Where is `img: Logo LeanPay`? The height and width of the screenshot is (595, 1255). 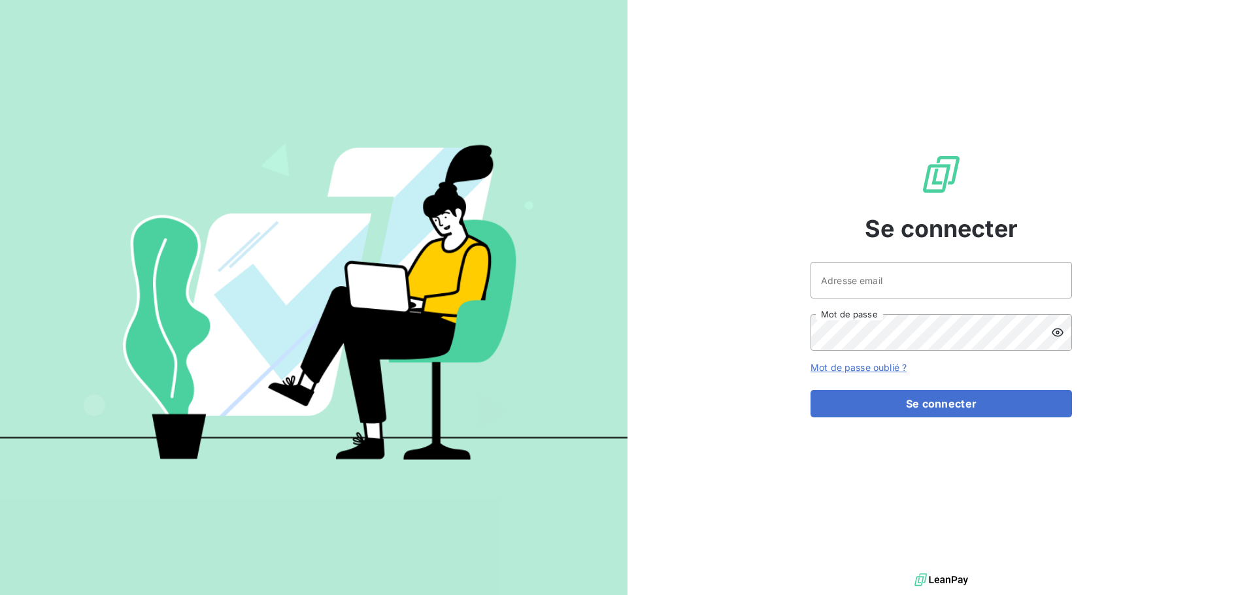
img: Logo LeanPay is located at coordinates (941, 175).